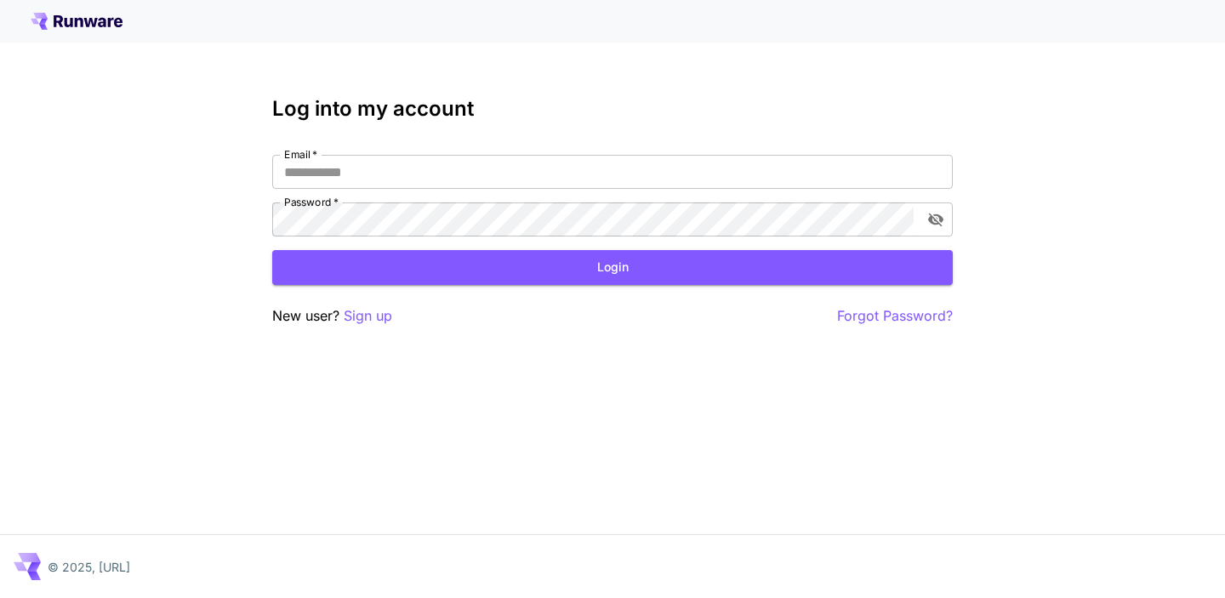 The height and width of the screenshot is (598, 1225). What do you see at coordinates (895, 316) in the screenshot?
I see `p: Forgot Password?` at bounding box center [895, 316].